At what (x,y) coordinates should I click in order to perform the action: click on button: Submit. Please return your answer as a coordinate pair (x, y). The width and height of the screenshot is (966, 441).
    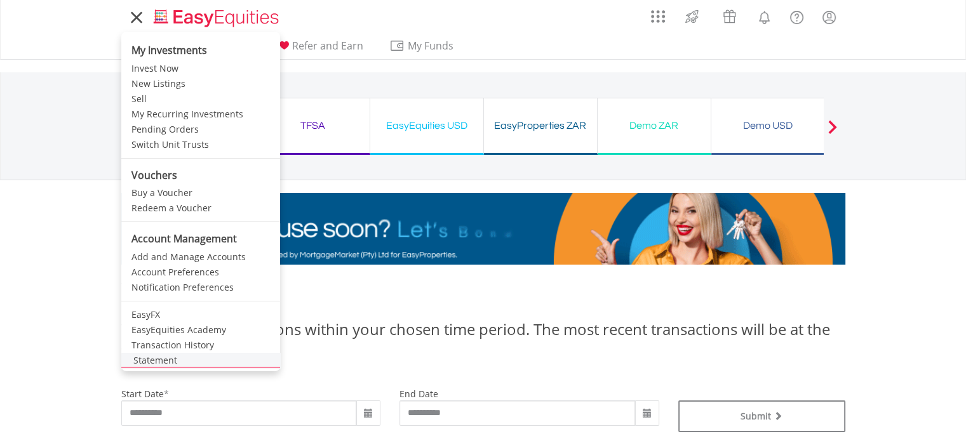
    Looking at the image, I should click on (761, 417).